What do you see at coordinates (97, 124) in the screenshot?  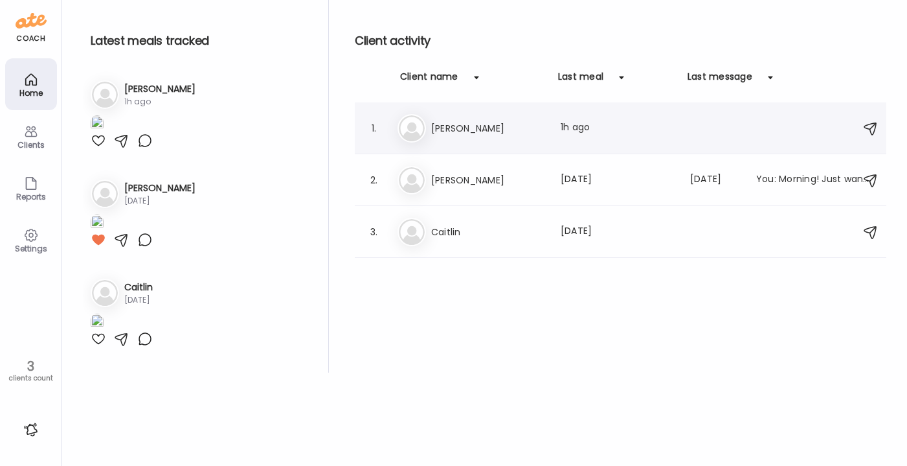 I see `img: images%2Fcwmip5V9LtZalLnKZlfhrNk3sI72%2Fj8VC5dVeWF6DulKDtOk7%2F0HakeDjlm9DzjBWDzFKW_1080` at bounding box center [97, 124].